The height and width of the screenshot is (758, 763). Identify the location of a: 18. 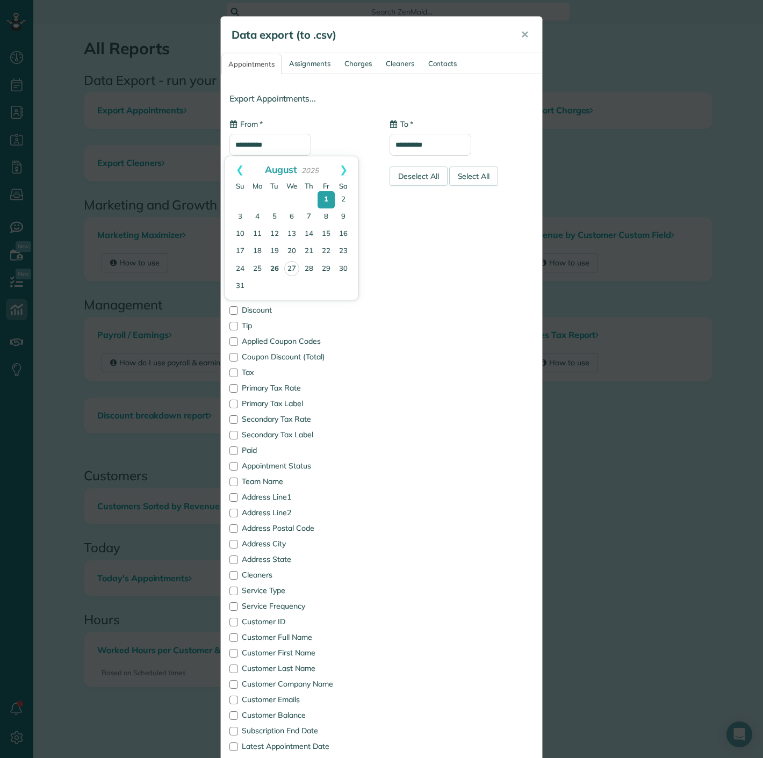
(257, 251).